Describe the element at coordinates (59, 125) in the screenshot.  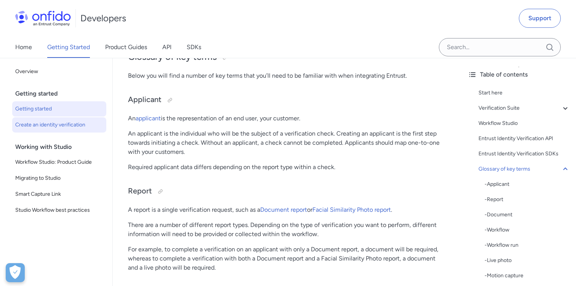
I see `span: Create an identity verification` at that location.